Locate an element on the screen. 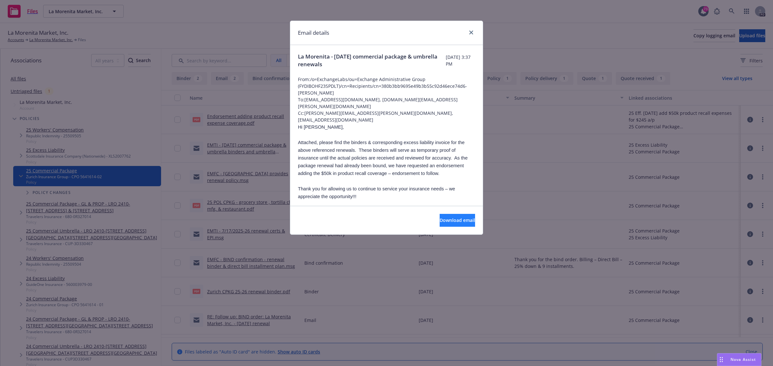 This screenshot has height=366, width=773. button: Download email is located at coordinates (457, 221).